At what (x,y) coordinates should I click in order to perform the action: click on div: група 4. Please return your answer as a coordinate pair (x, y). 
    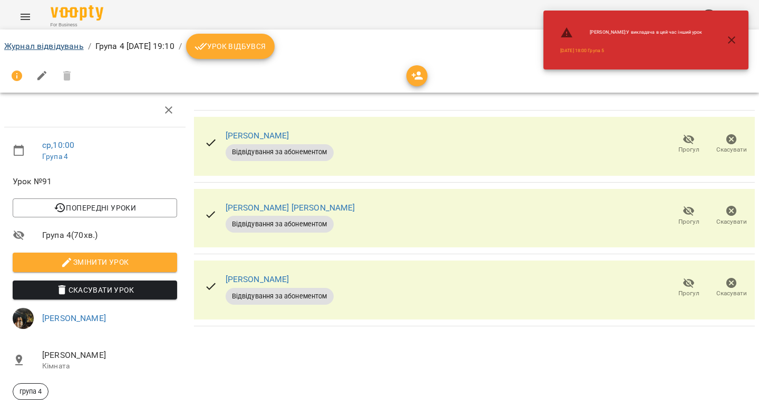
    Looking at the image, I should click on (31, 392).